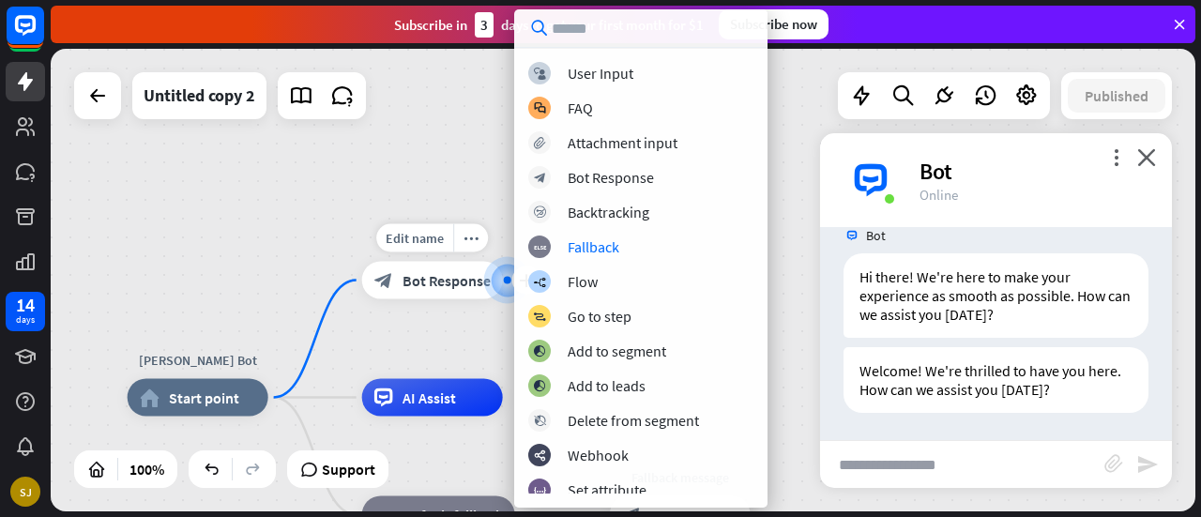 The image size is (1201, 517). What do you see at coordinates (25, 491) in the screenshot?
I see `div: SJ` at bounding box center [25, 491].